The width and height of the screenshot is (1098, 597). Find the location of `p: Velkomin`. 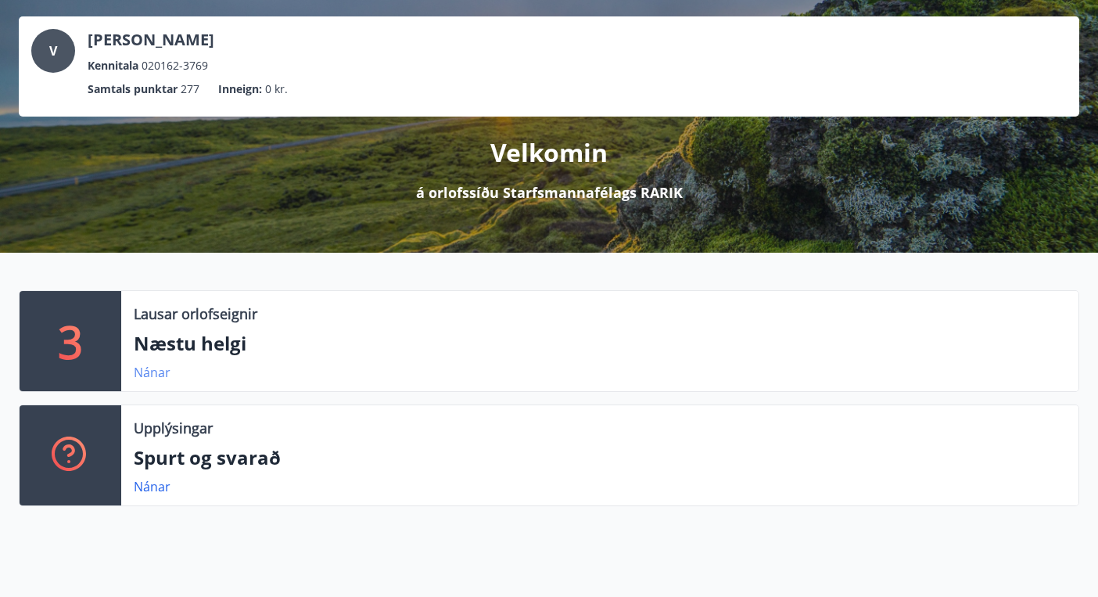

p: Velkomin is located at coordinates (549, 152).